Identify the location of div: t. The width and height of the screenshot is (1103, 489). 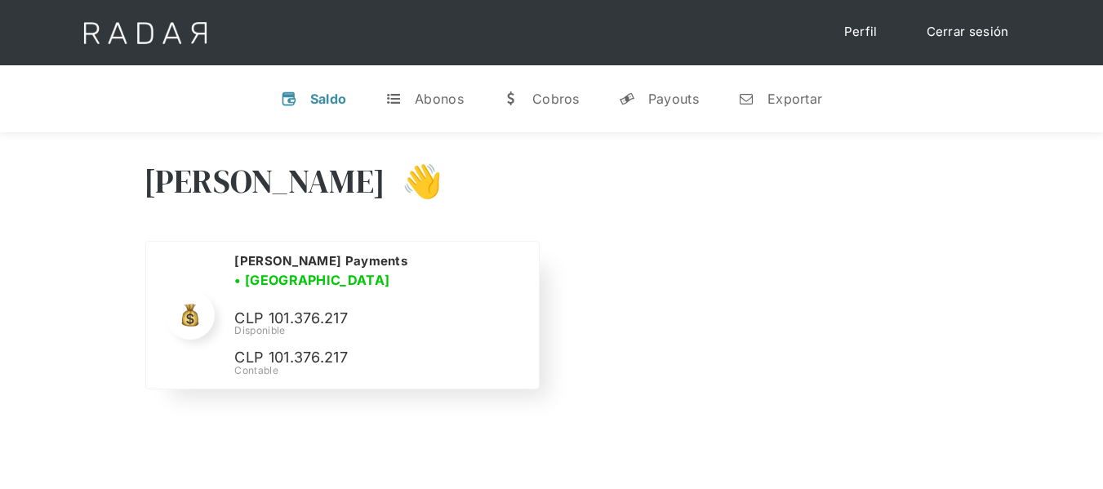
(394, 99).